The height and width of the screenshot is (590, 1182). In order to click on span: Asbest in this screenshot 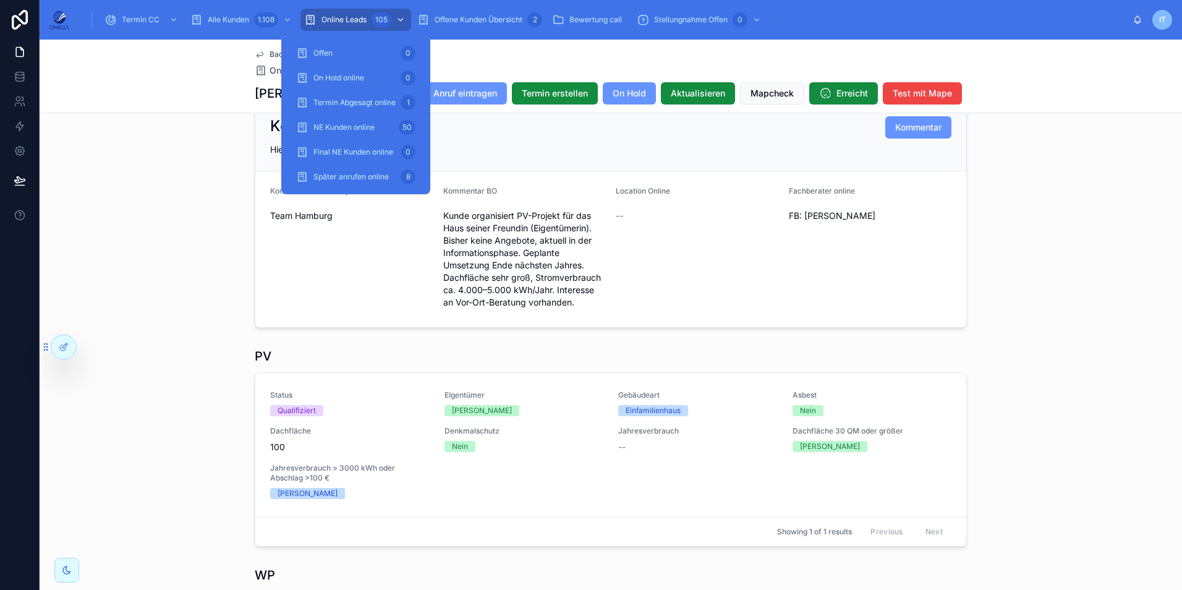, I will do `click(872, 395)`.